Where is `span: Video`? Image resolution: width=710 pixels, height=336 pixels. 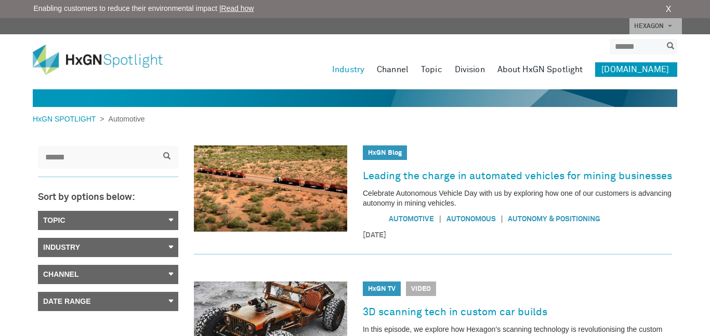
span: Video is located at coordinates (421, 289).